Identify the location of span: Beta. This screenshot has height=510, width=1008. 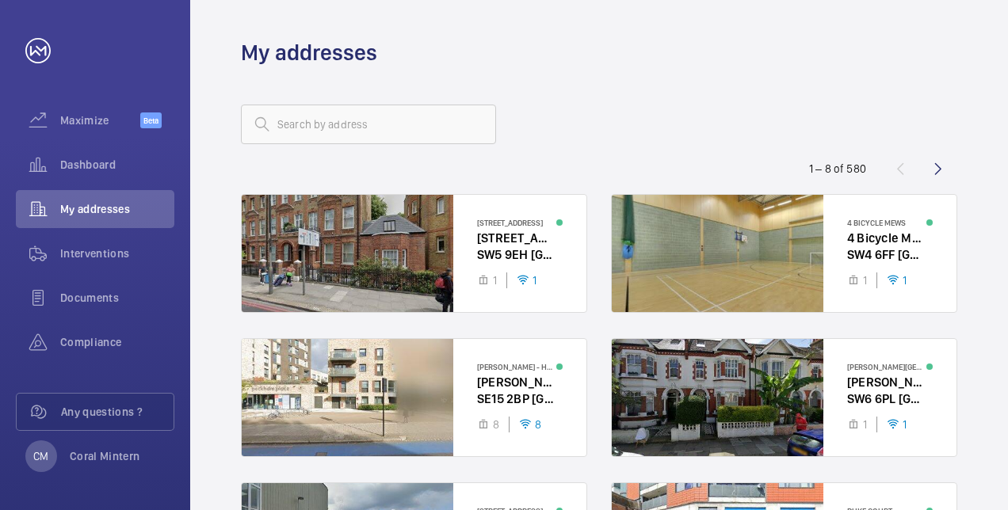
(150, 120).